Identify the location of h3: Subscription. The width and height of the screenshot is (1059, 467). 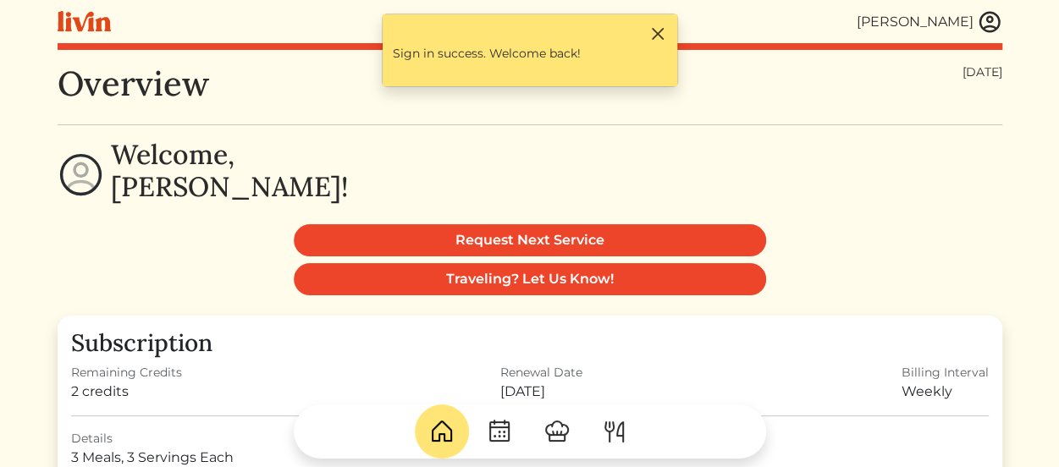
(530, 344).